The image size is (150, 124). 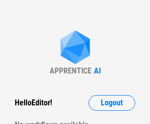 I want to click on img: Apprentice AI, so click(x=75, y=48).